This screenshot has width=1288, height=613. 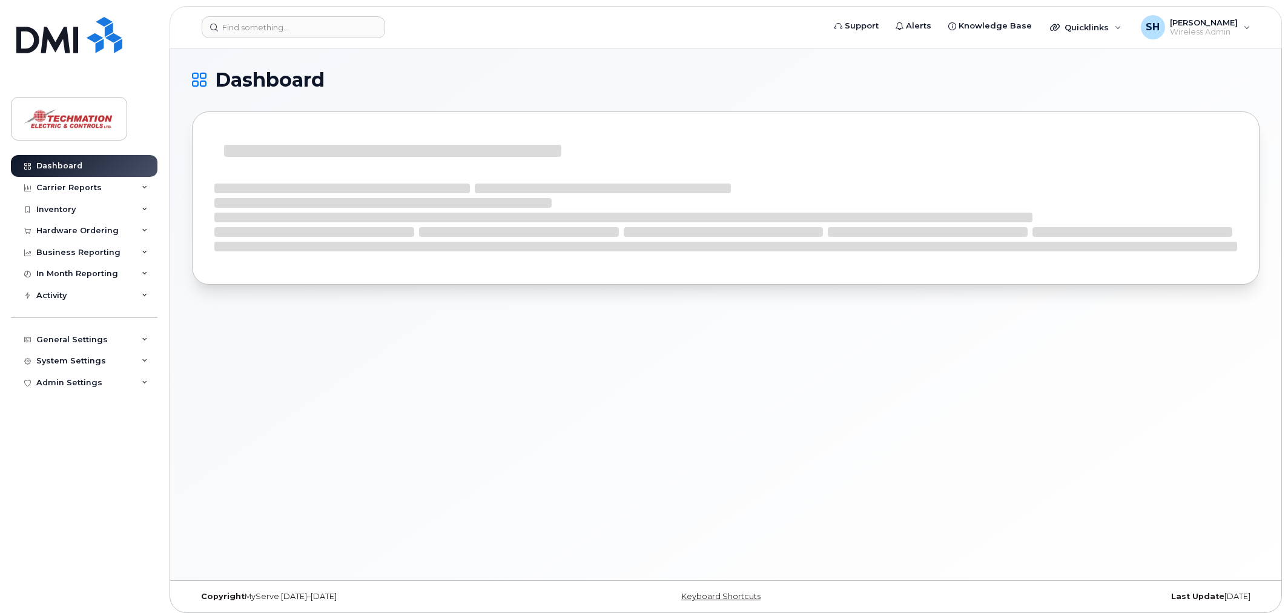 I want to click on strong: Last Update, so click(x=1197, y=596).